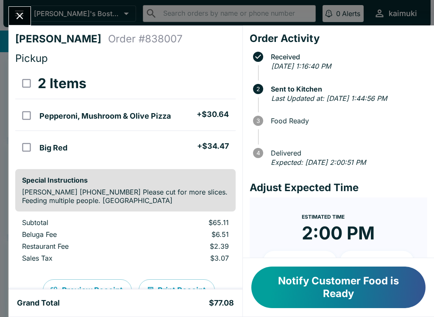  I want to click on span: Delivered, so click(347, 153).